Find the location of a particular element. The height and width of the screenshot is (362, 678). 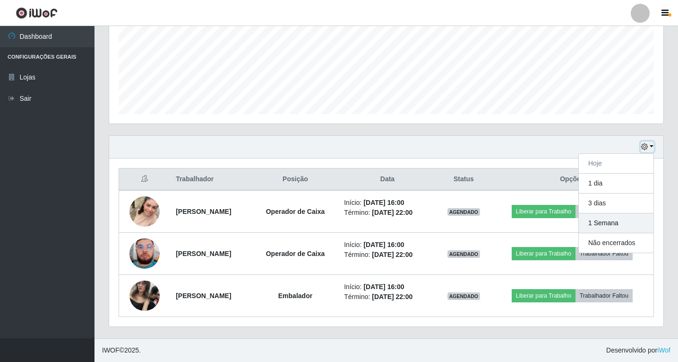

strong: Embalador is located at coordinates (295, 295).